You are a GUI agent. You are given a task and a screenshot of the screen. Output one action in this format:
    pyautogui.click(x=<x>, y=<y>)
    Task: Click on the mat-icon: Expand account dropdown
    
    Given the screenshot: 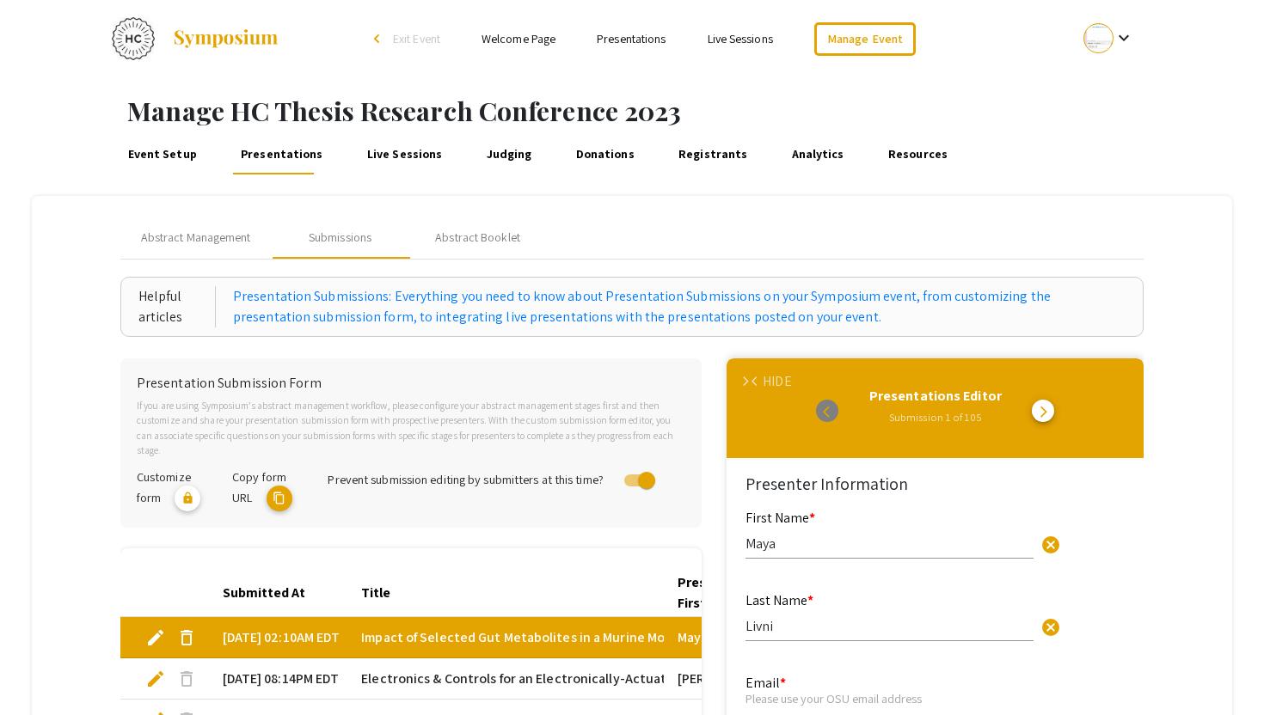 What is the action you would take?
    pyautogui.click(x=1124, y=38)
    